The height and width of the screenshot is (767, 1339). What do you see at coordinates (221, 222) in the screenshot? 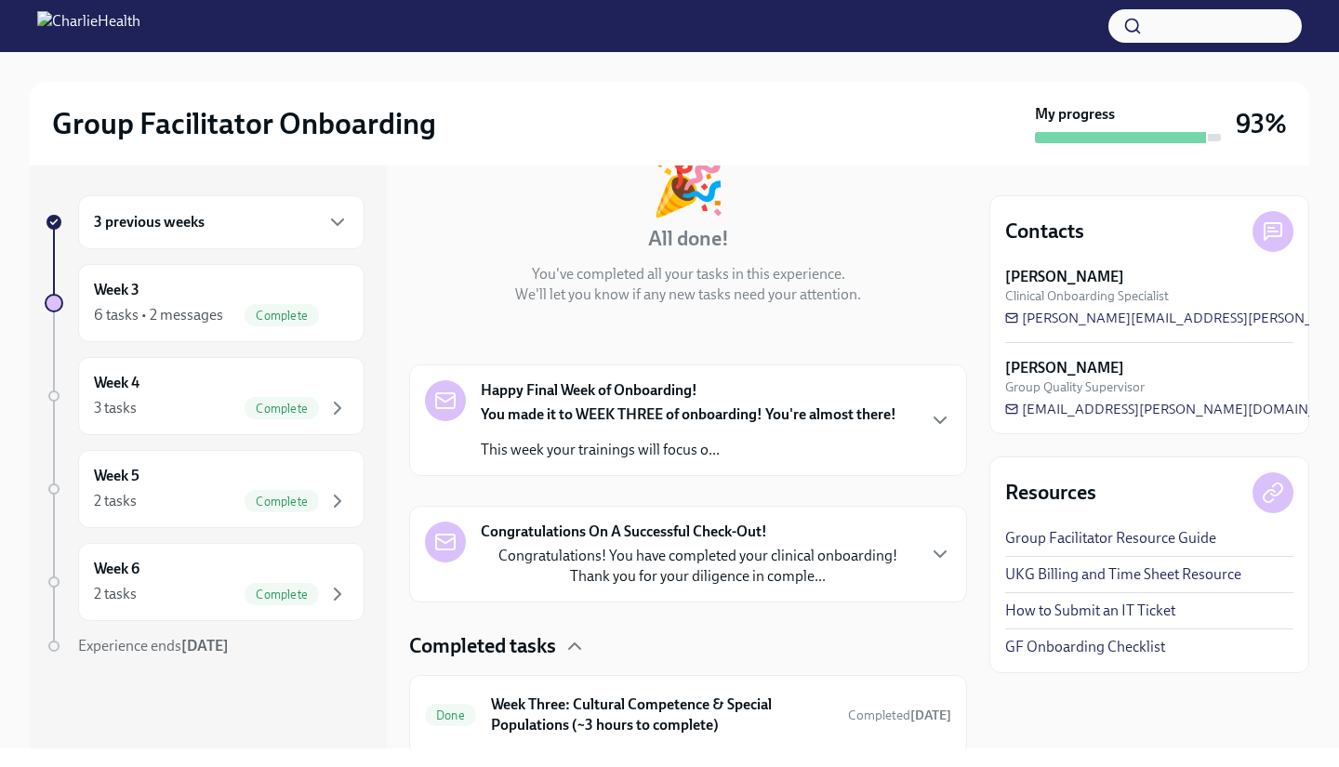
I see `div: 3 previous weeks` at bounding box center [221, 222].